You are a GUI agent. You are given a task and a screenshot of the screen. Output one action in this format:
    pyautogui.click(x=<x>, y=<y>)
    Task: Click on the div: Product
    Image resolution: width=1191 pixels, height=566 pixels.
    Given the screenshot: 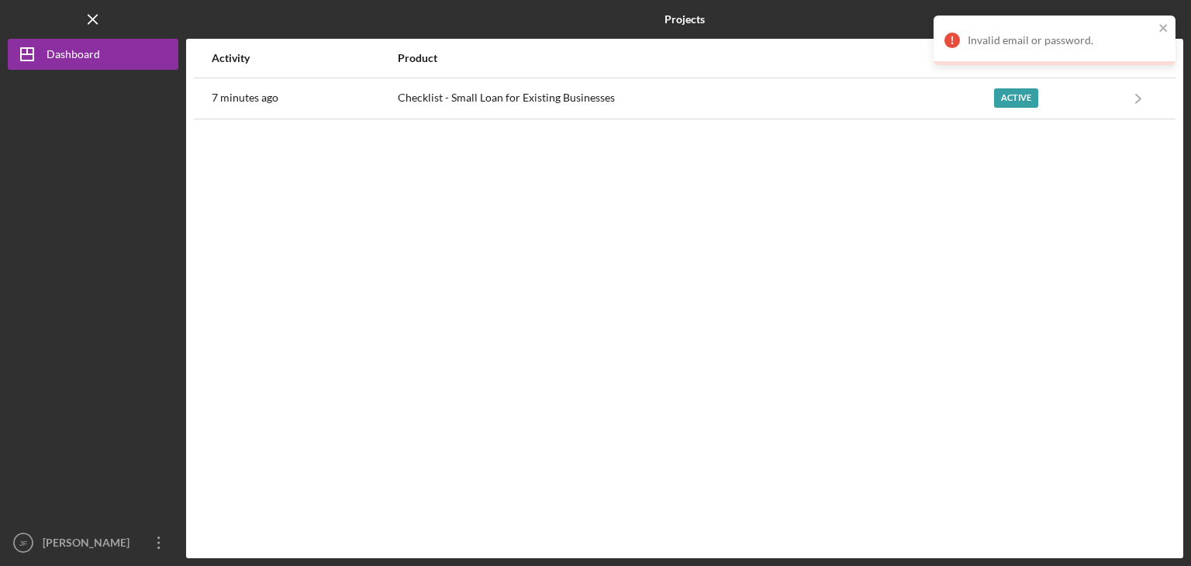 What is the action you would take?
    pyautogui.click(x=695, y=58)
    